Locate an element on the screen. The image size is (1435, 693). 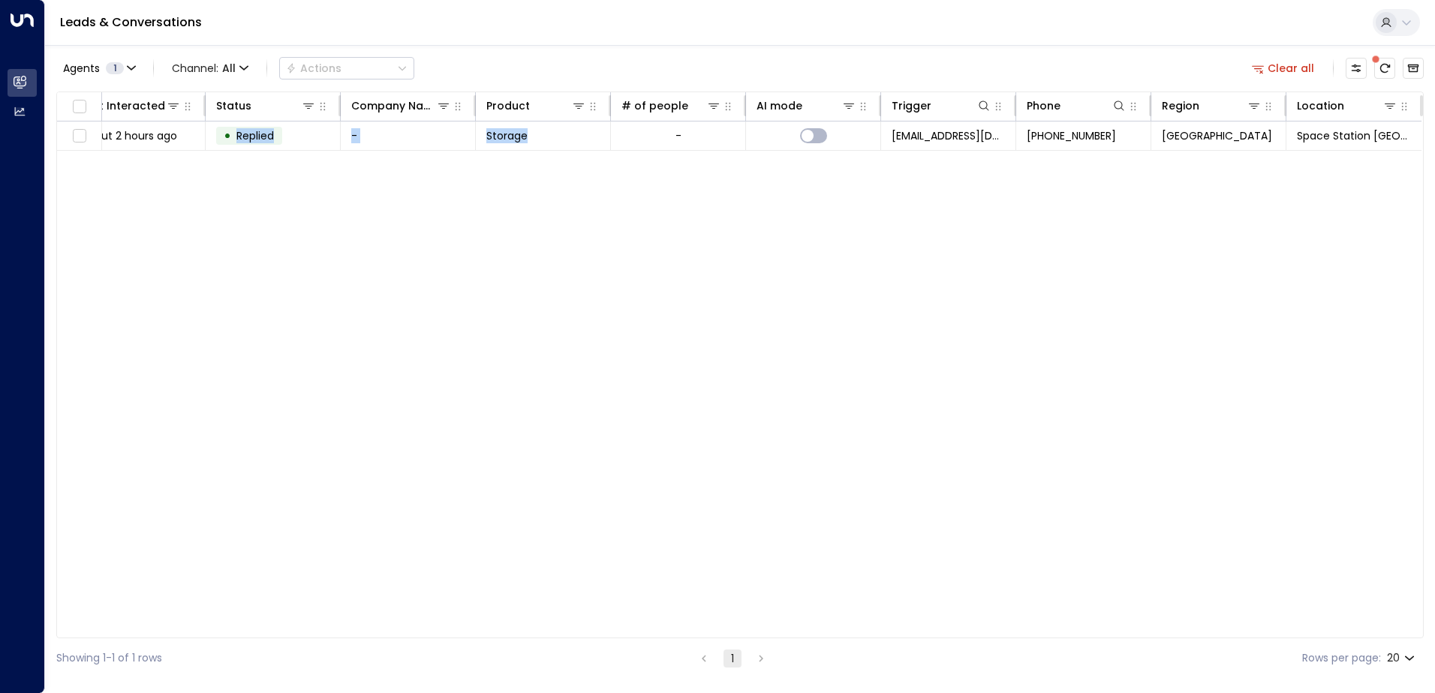
span: All is located at coordinates (229, 68).